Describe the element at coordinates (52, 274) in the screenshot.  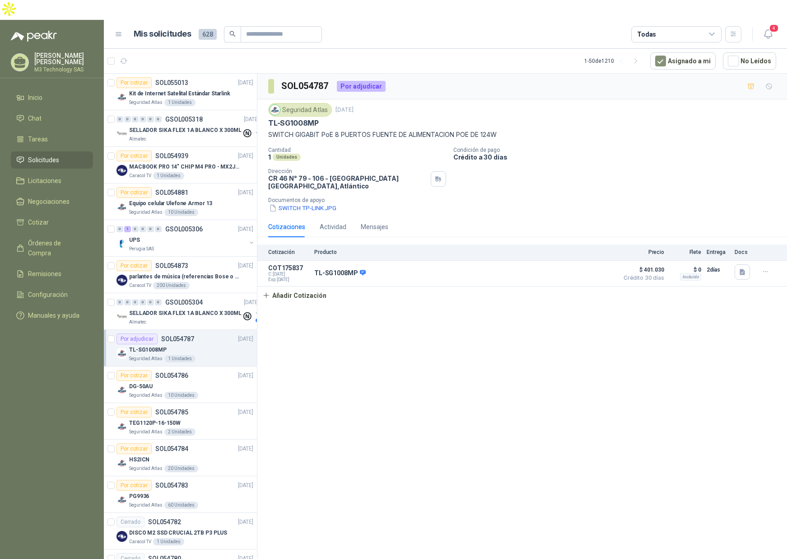
I see `a: Remisiones` at that location.